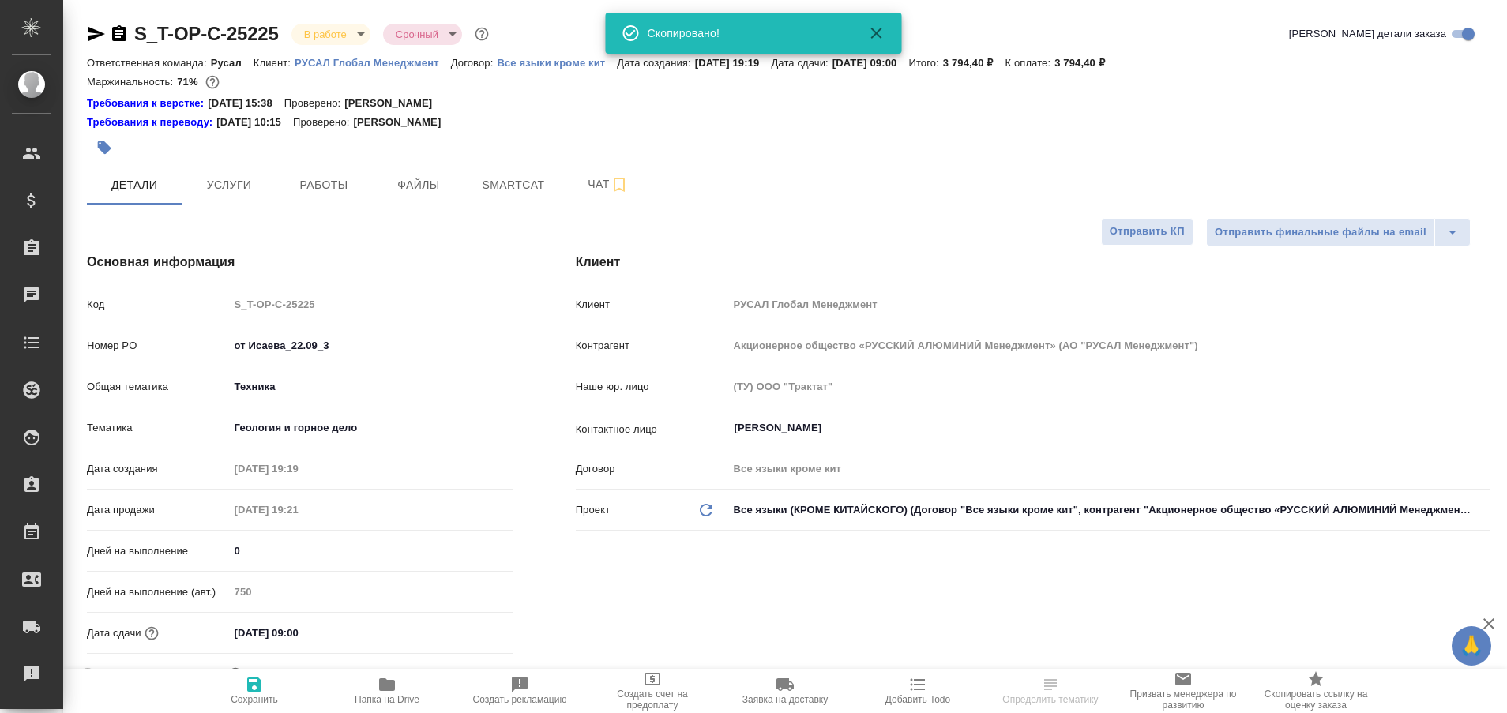 The image size is (1507, 713). What do you see at coordinates (147, 103) in the screenshot?
I see `div: Нажми, чтобы открыть папку с инструкцией` at bounding box center [147, 103].